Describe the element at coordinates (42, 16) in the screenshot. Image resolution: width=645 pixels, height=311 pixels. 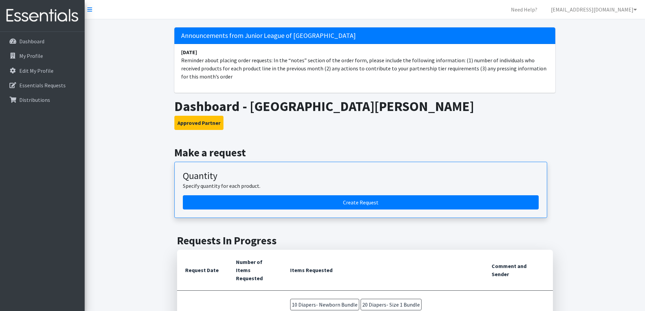
I see `img: HumanEssentials` at that location.